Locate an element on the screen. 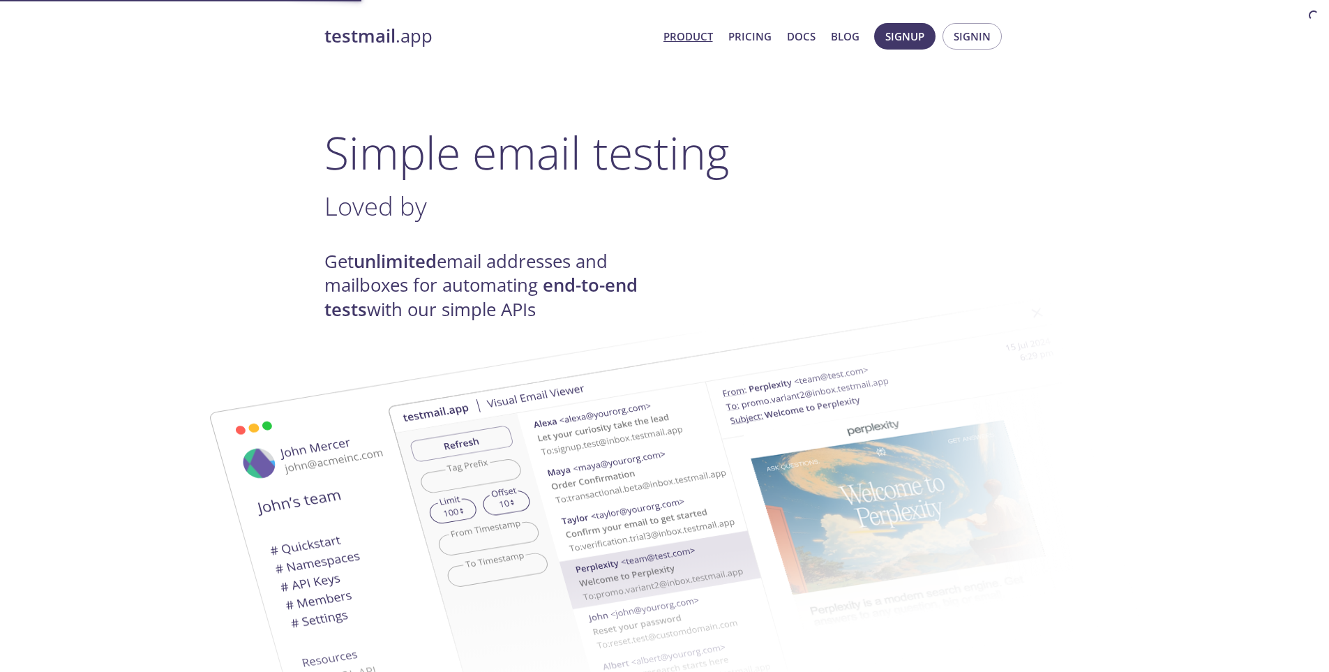 The width and height of the screenshot is (1329, 672). span: Signin is located at coordinates (972, 36).